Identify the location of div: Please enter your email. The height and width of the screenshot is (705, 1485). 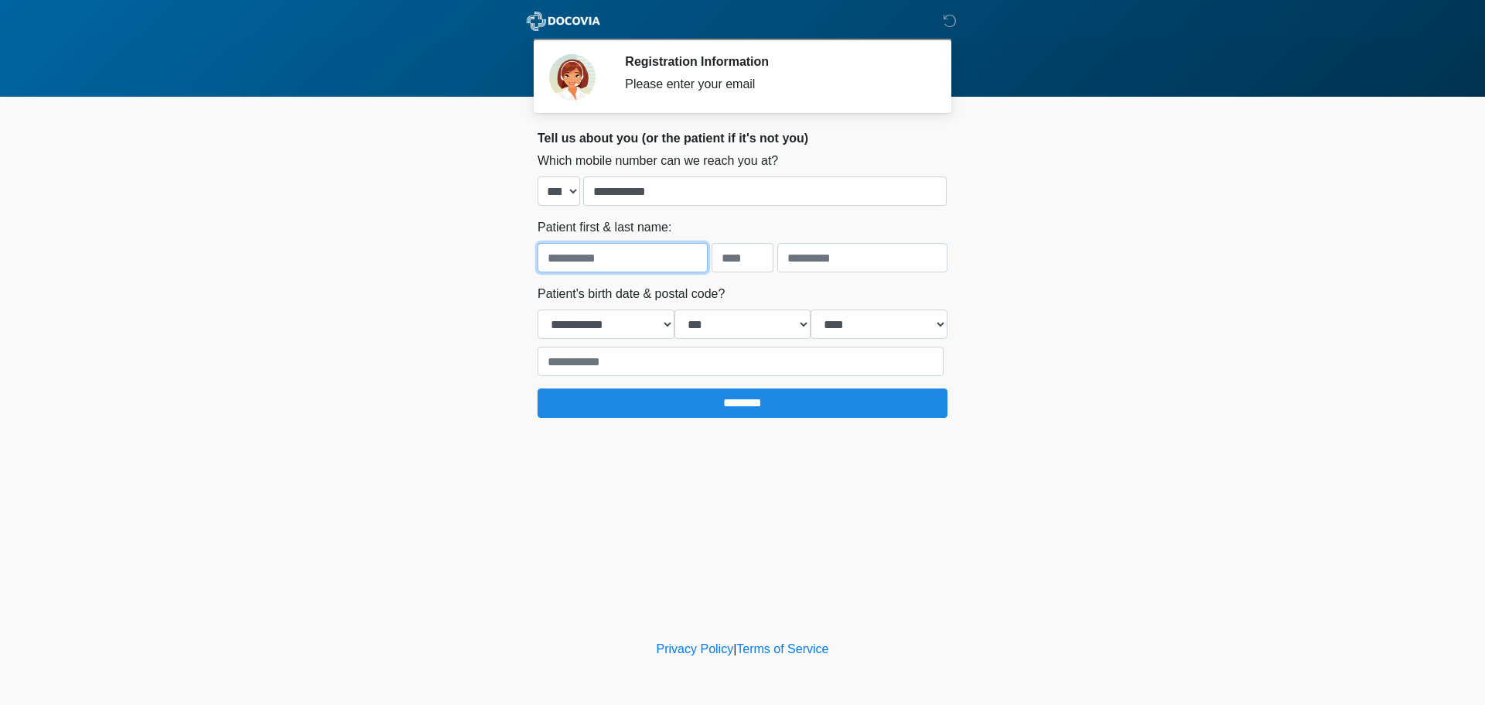
(774, 84).